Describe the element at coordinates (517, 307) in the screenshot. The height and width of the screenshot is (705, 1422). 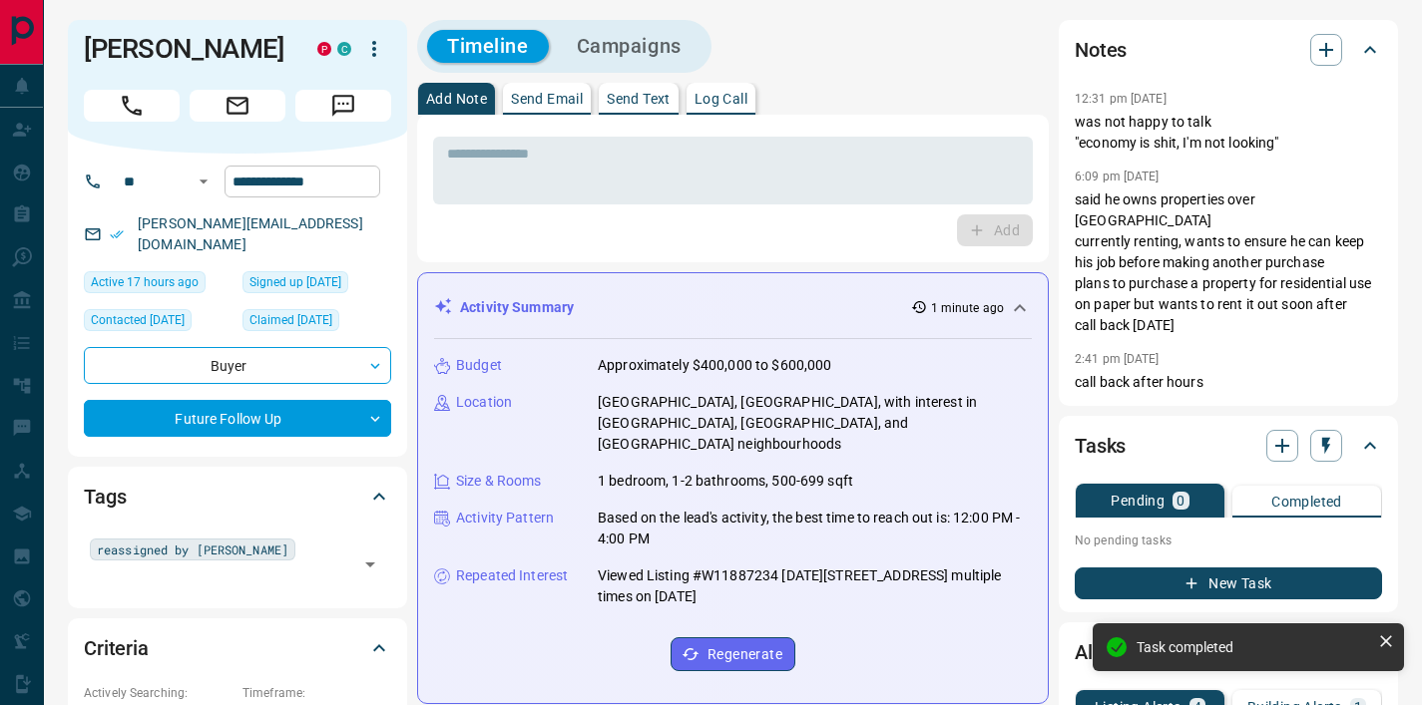
I see `p: Activity Summary` at that location.